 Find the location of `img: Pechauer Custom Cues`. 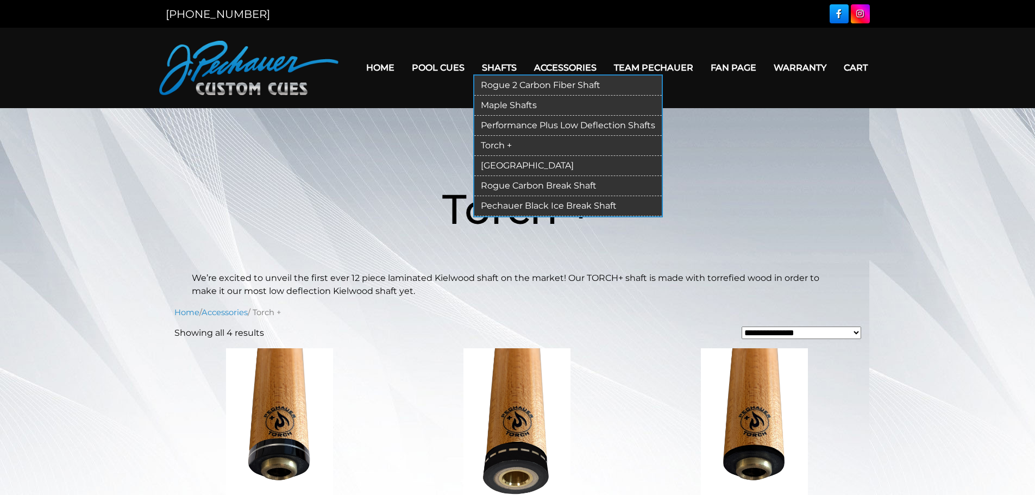

img: Pechauer Custom Cues is located at coordinates (249, 68).